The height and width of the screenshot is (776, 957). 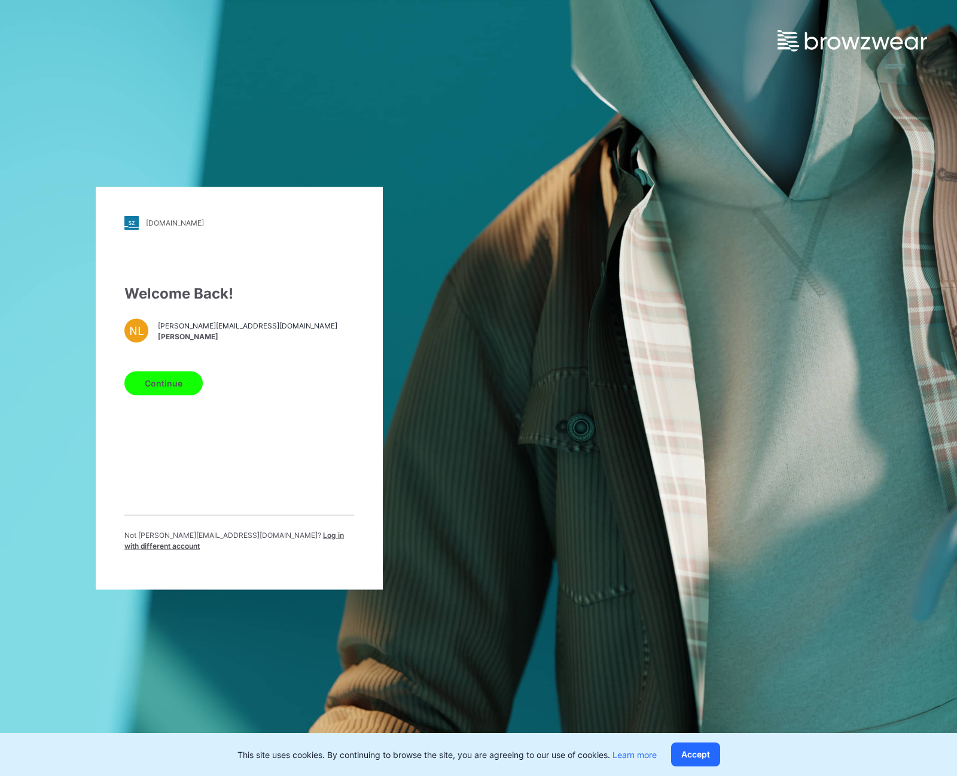 What do you see at coordinates (696, 755) in the screenshot?
I see `button: Accept` at bounding box center [696, 755].